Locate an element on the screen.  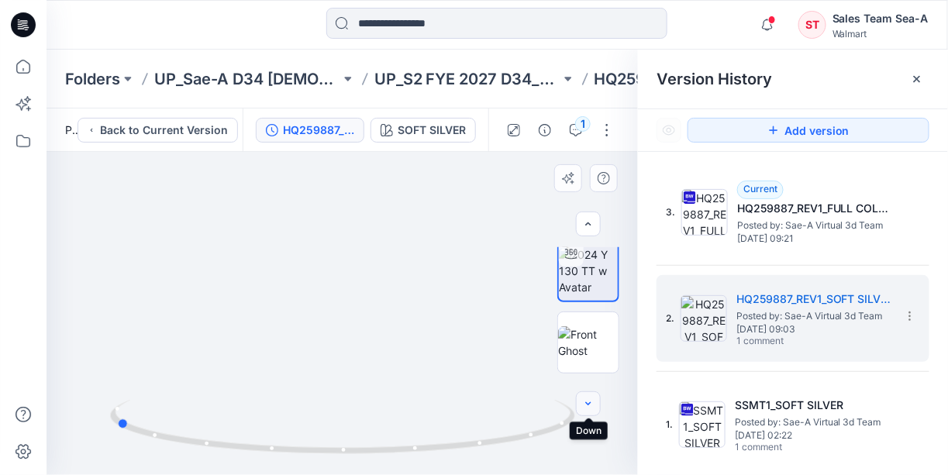
div: HQ259887_REV1_SOFT SILVER is located at coordinates (319, 130).